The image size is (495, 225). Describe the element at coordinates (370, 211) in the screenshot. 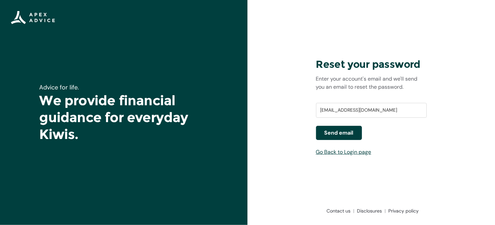

I see `a: Disclosures` at that location.